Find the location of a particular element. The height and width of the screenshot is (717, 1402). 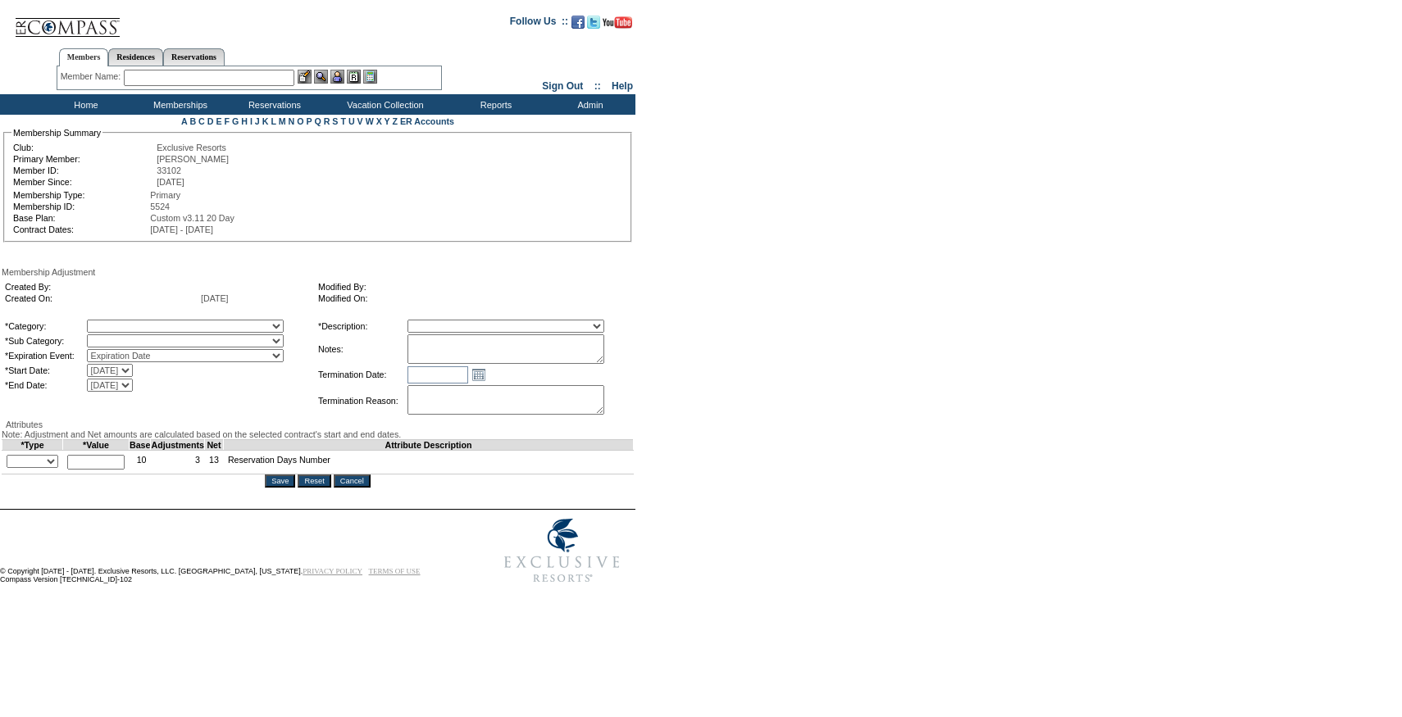

a: P is located at coordinates (309, 121).